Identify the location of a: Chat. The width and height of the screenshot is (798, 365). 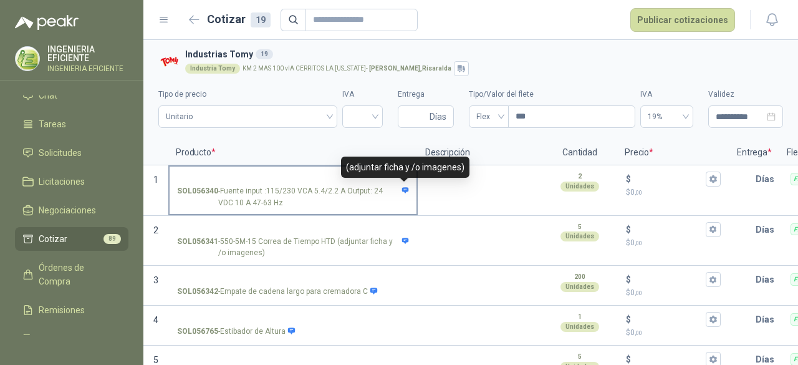
(72, 95).